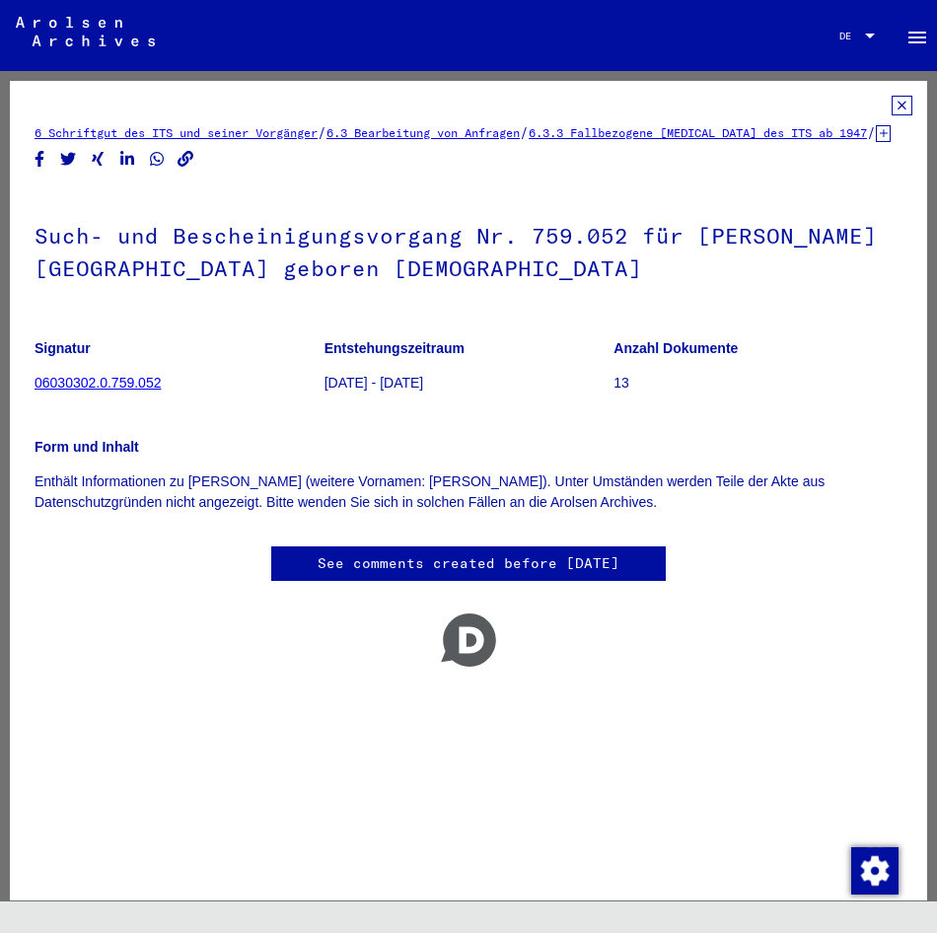  Describe the element at coordinates (850, 36) in the screenshot. I see `span: DE` at that location.